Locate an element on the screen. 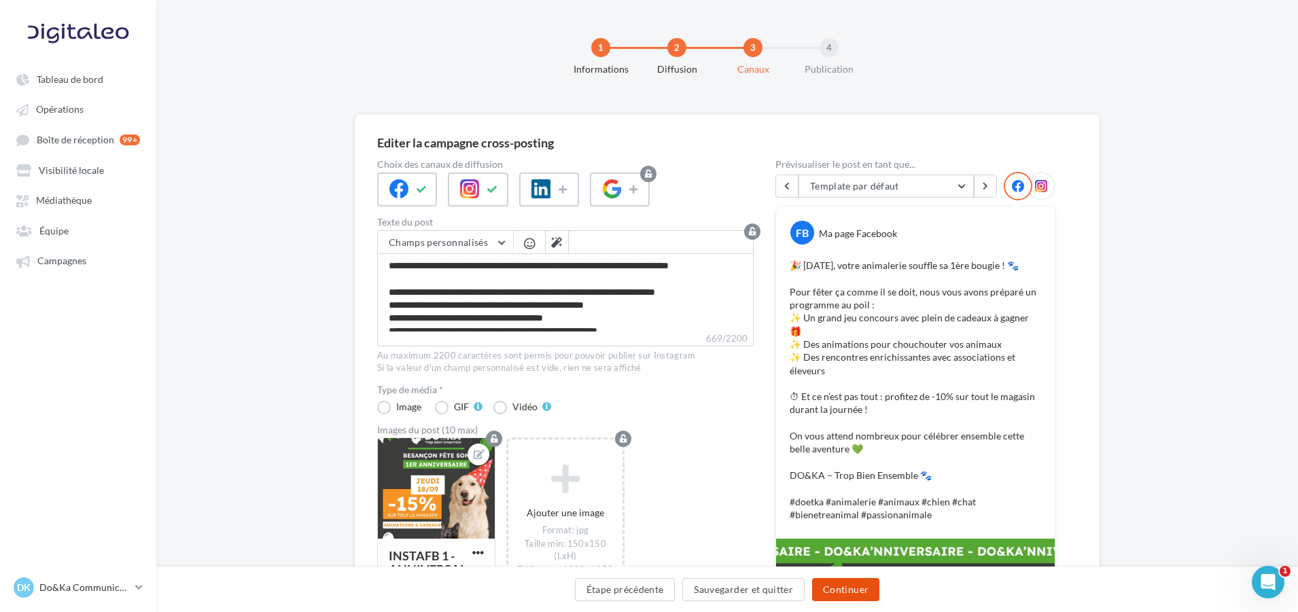  button: Champs personnalisés is located at coordinates (445, 243).